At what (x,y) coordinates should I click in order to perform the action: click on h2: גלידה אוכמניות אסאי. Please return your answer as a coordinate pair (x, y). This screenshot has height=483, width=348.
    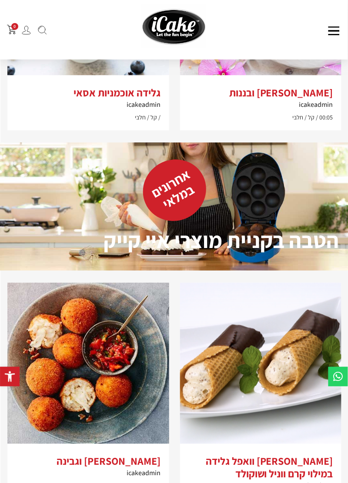
    Looking at the image, I should click on (88, 93).